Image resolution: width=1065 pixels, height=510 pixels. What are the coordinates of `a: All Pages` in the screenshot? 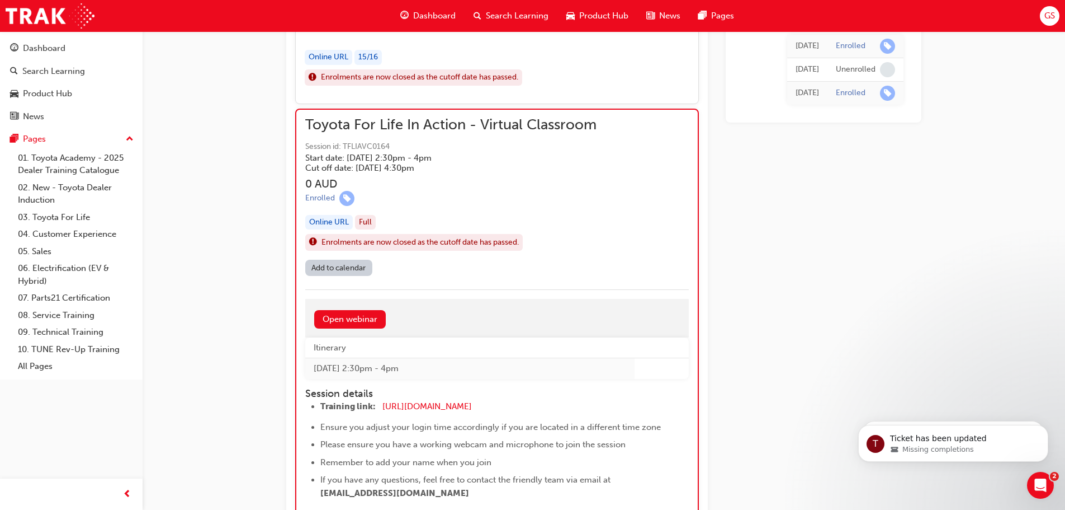 It's located at (76, 366).